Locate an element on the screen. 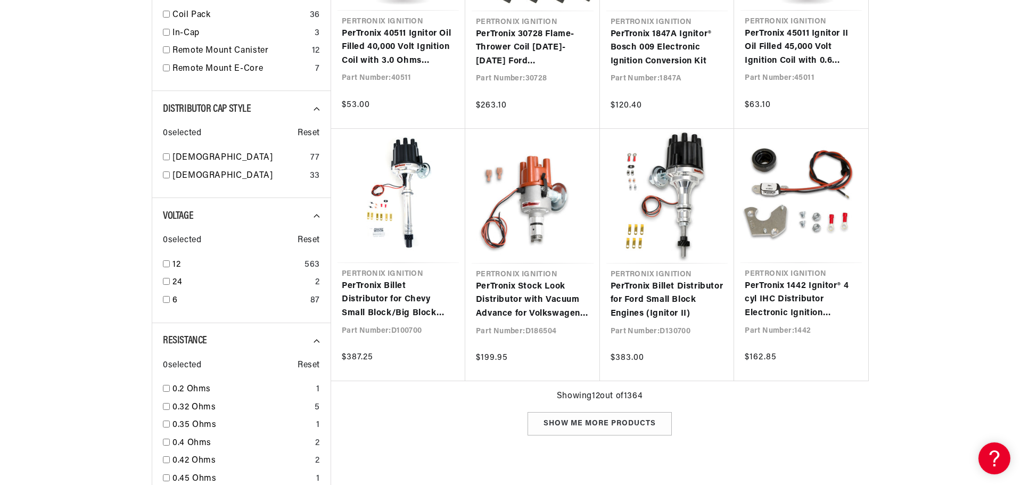 This screenshot has height=485, width=1021. a: 12 is located at coordinates (236, 265).